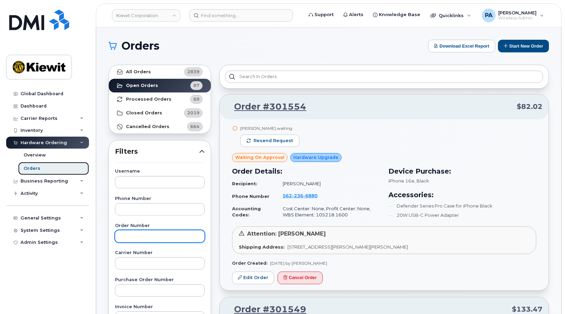  I want to click on a: 5622366880, so click(304, 195).